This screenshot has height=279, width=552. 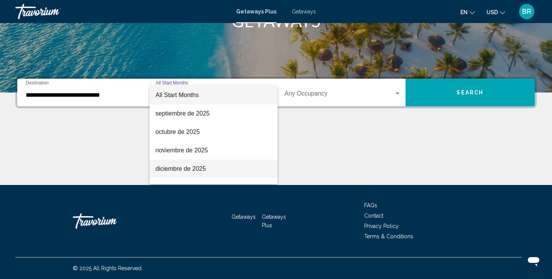 What do you see at coordinates (214, 113) in the screenshot?
I see `span: septiembre de 2025` at bounding box center [214, 113].